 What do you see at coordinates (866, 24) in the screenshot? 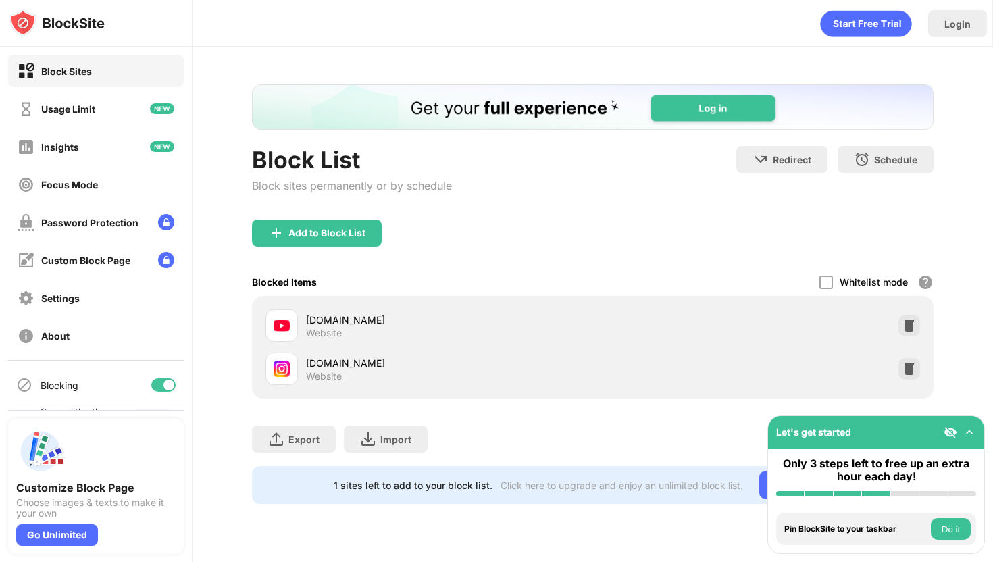
I see `div: animation` at bounding box center [866, 24].